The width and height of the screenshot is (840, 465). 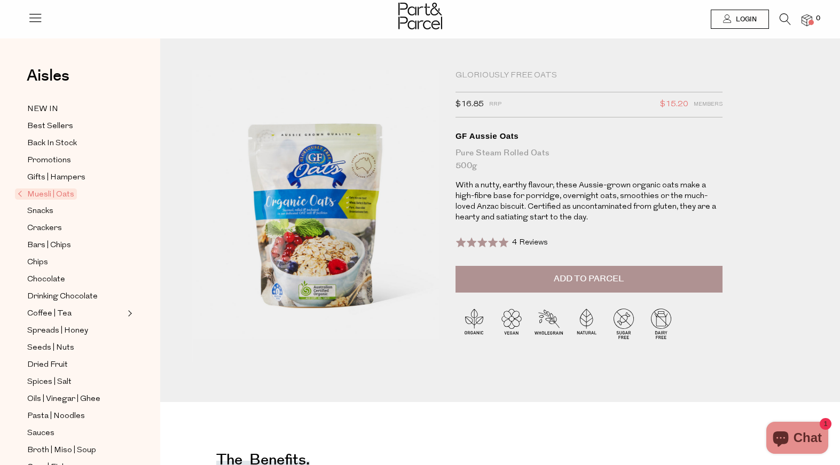 What do you see at coordinates (76, 109) in the screenshot?
I see `a: NEW IN` at bounding box center [76, 109].